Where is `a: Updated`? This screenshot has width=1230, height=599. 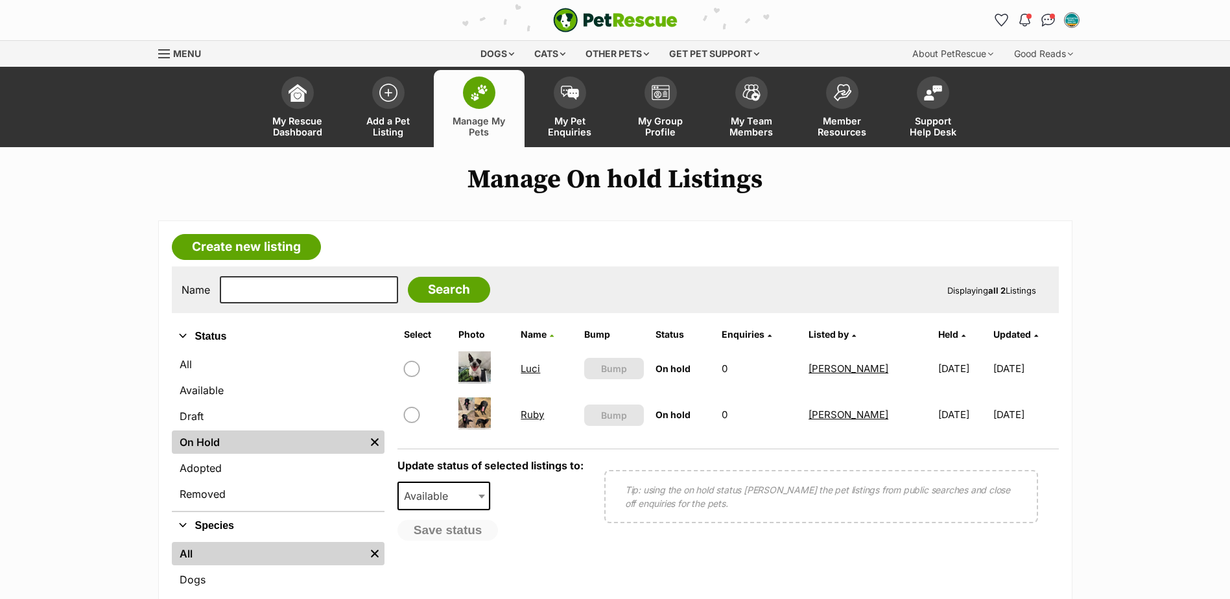 a: Updated is located at coordinates (1015, 334).